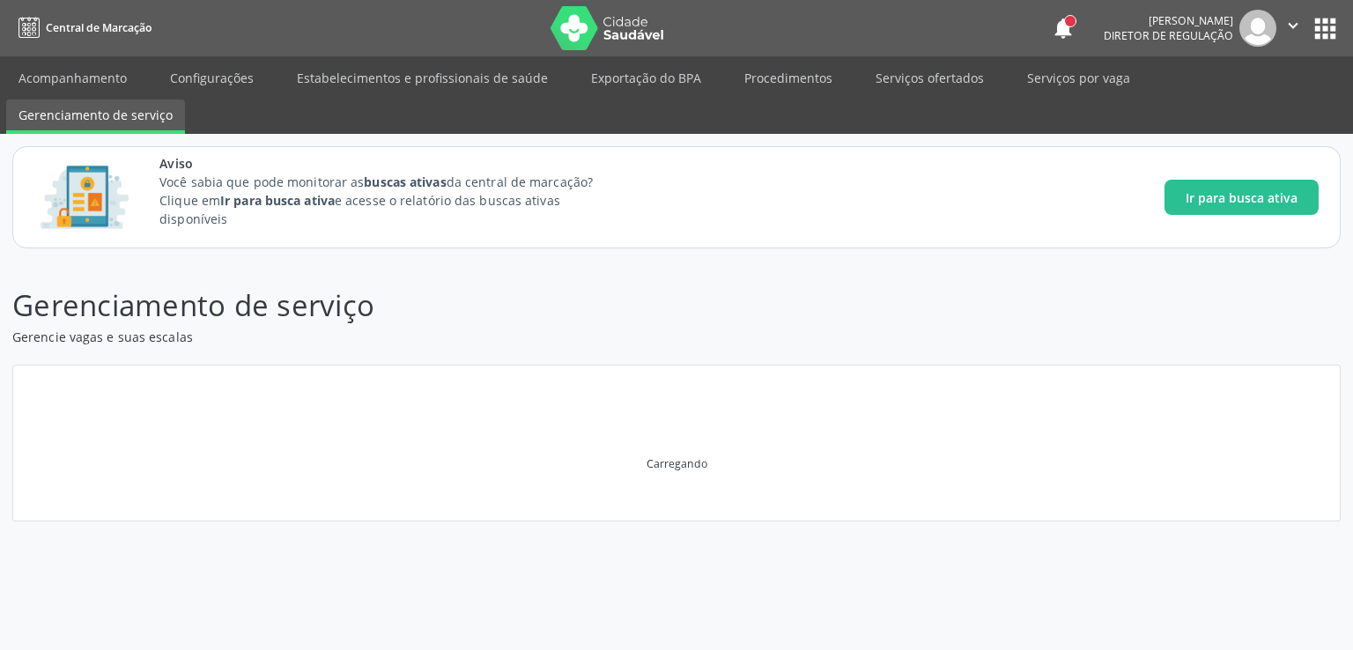 Image resolution: width=1353 pixels, height=650 pixels. What do you see at coordinates (99, 27) in the screenshot?
I see `span: Central de Marcação` at bounding box center [99, 27].